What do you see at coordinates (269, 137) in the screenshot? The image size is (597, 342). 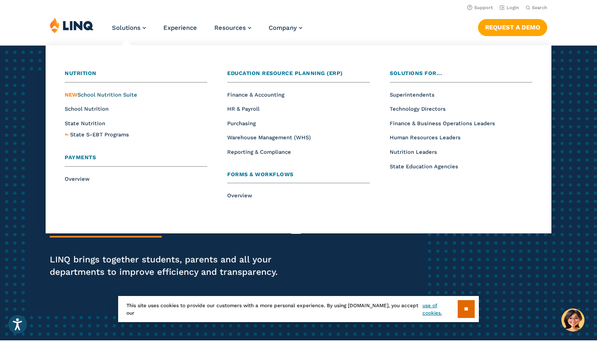 I see `span: Warehouse Management (WHS)` at bounding box center [269, 137].